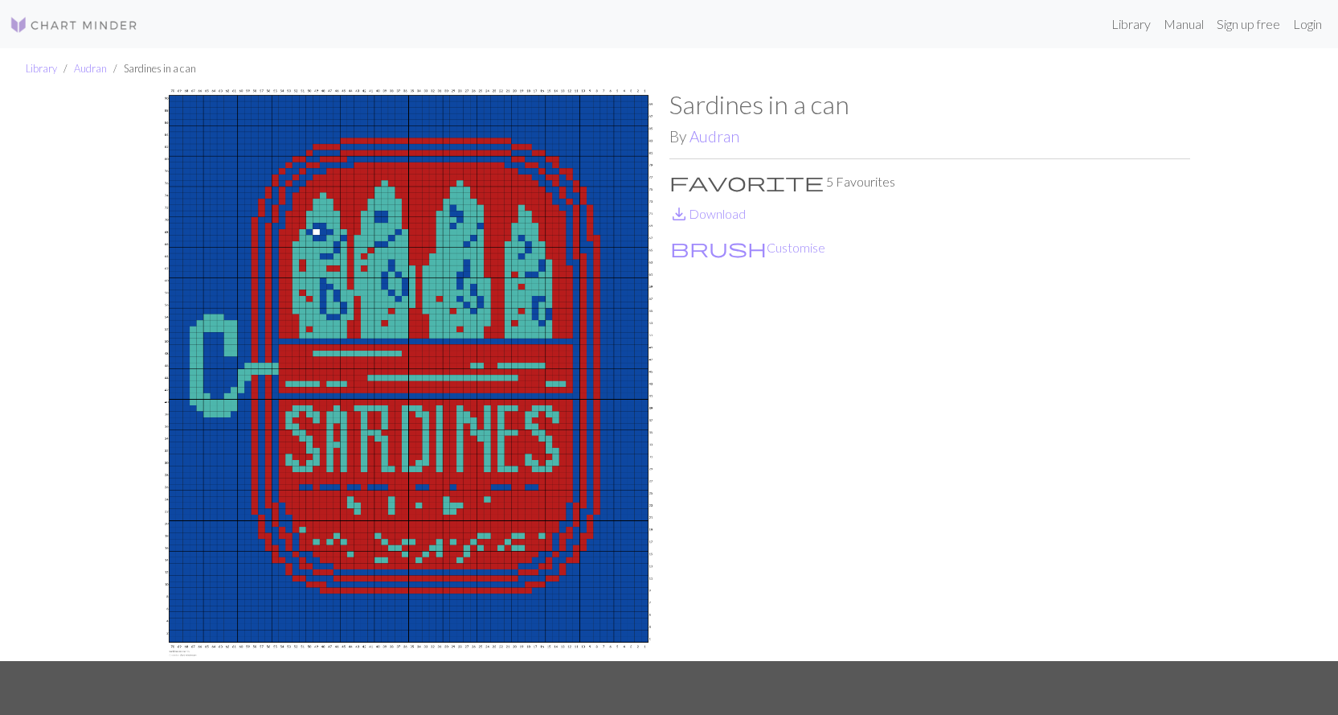  What do you see at coordinates (930, 104) in the screenshot?
I see `h1: Sardines in a can` at bounding box center [930, 104].